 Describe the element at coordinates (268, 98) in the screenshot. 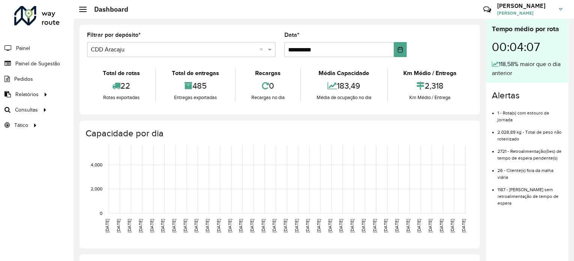

I see `div: Recargas no dia` at that location.